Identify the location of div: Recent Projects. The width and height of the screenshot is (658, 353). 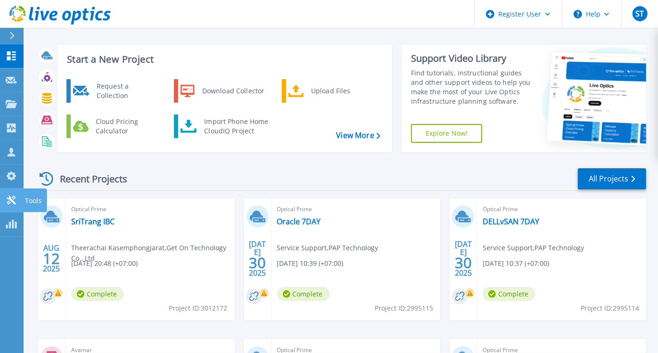
(88, 179).